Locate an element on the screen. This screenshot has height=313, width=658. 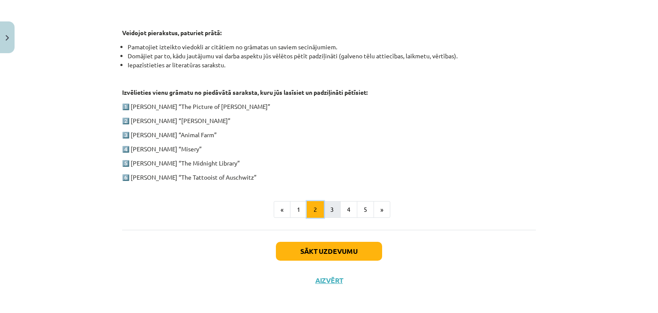
strong: Izvēlieties vienu grāmatu no piedāvātā saraksta, kuru jūs lasīsiet un padziļināti pētīsiet: is located at coordinates (245, 92).